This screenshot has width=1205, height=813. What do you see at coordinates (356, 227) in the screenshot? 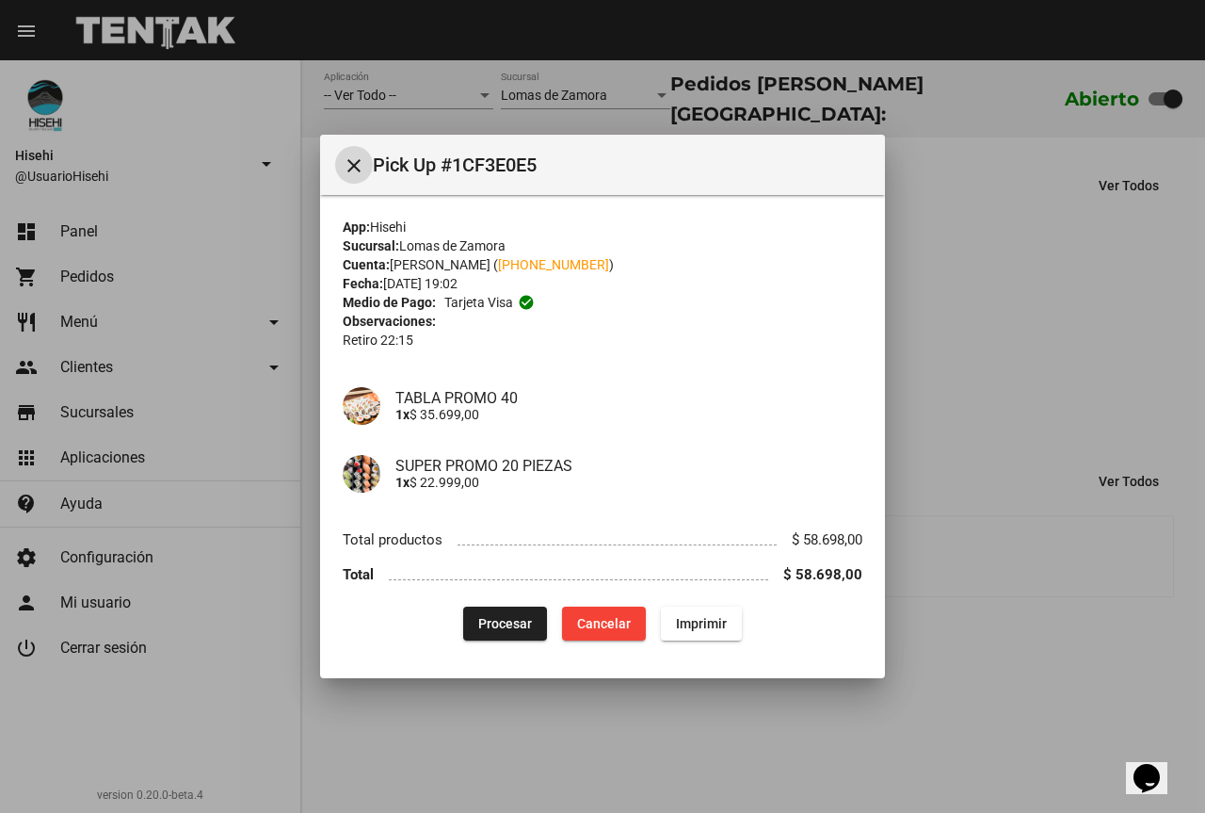
I see `strong: App:` at bounding box center [356, 227].